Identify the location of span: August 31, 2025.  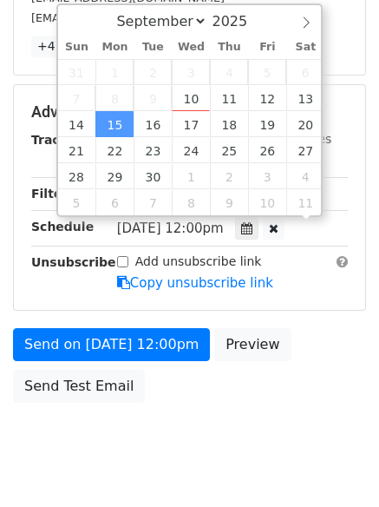
(77, 72).